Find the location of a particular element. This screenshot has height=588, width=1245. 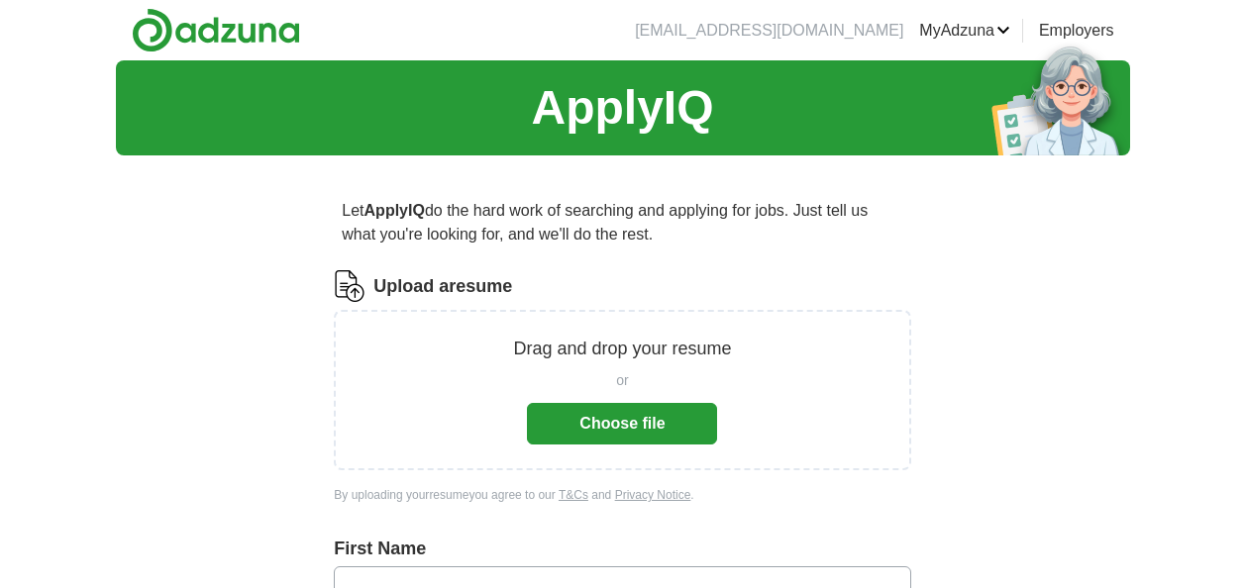

a: T&Cs is located at coordinates (573, 495).